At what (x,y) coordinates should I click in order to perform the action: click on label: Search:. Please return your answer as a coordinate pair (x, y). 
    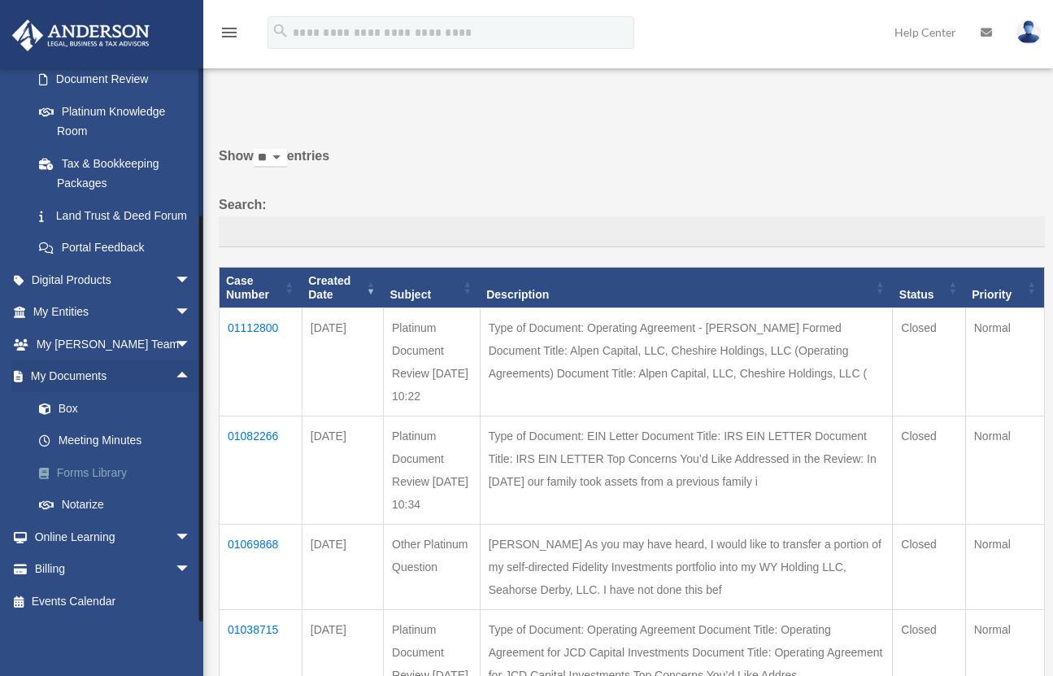
    Looking at the image, I should click on (632, 220).